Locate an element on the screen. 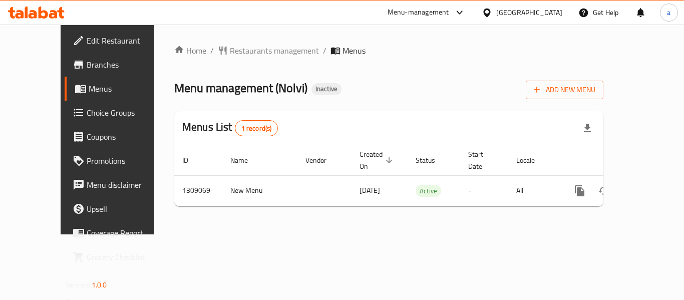  span: Created On is located at coordinates (377, 160).